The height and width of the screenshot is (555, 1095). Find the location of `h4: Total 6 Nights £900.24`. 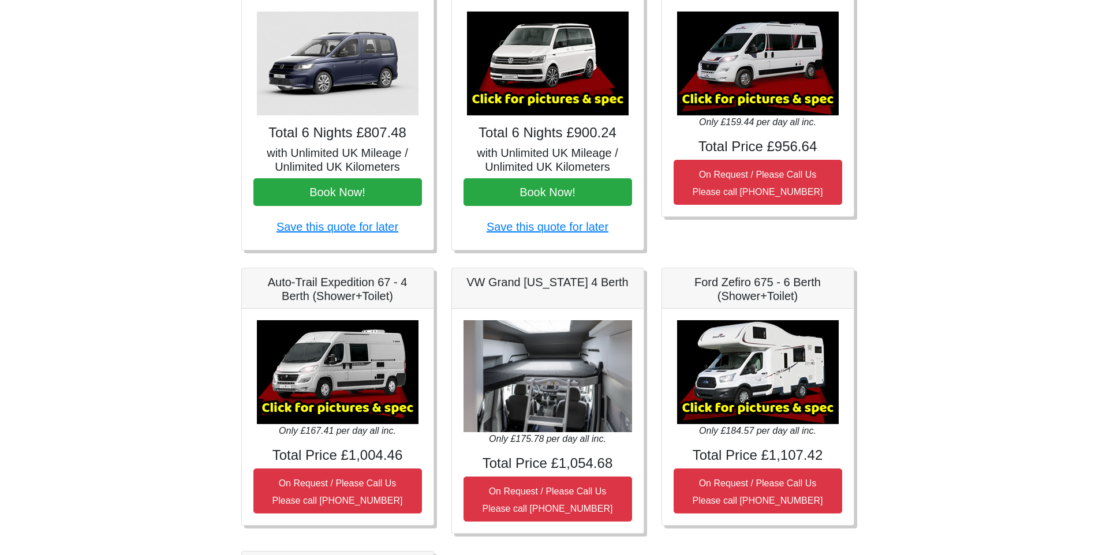

h4: Total 6 Nights £900.24 is located at coordinates (548, 133).